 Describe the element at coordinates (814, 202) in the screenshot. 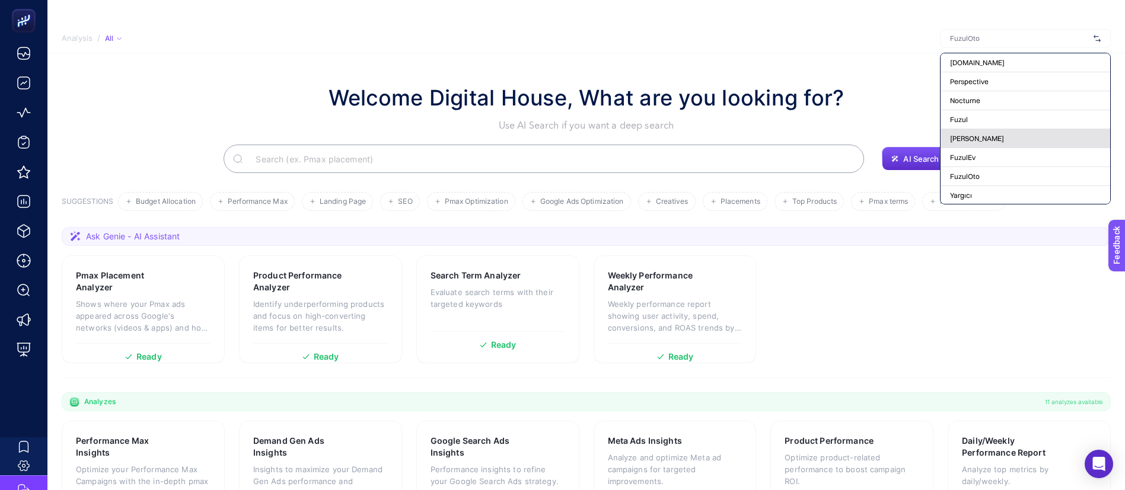

I see `span: Top Products` at that location.